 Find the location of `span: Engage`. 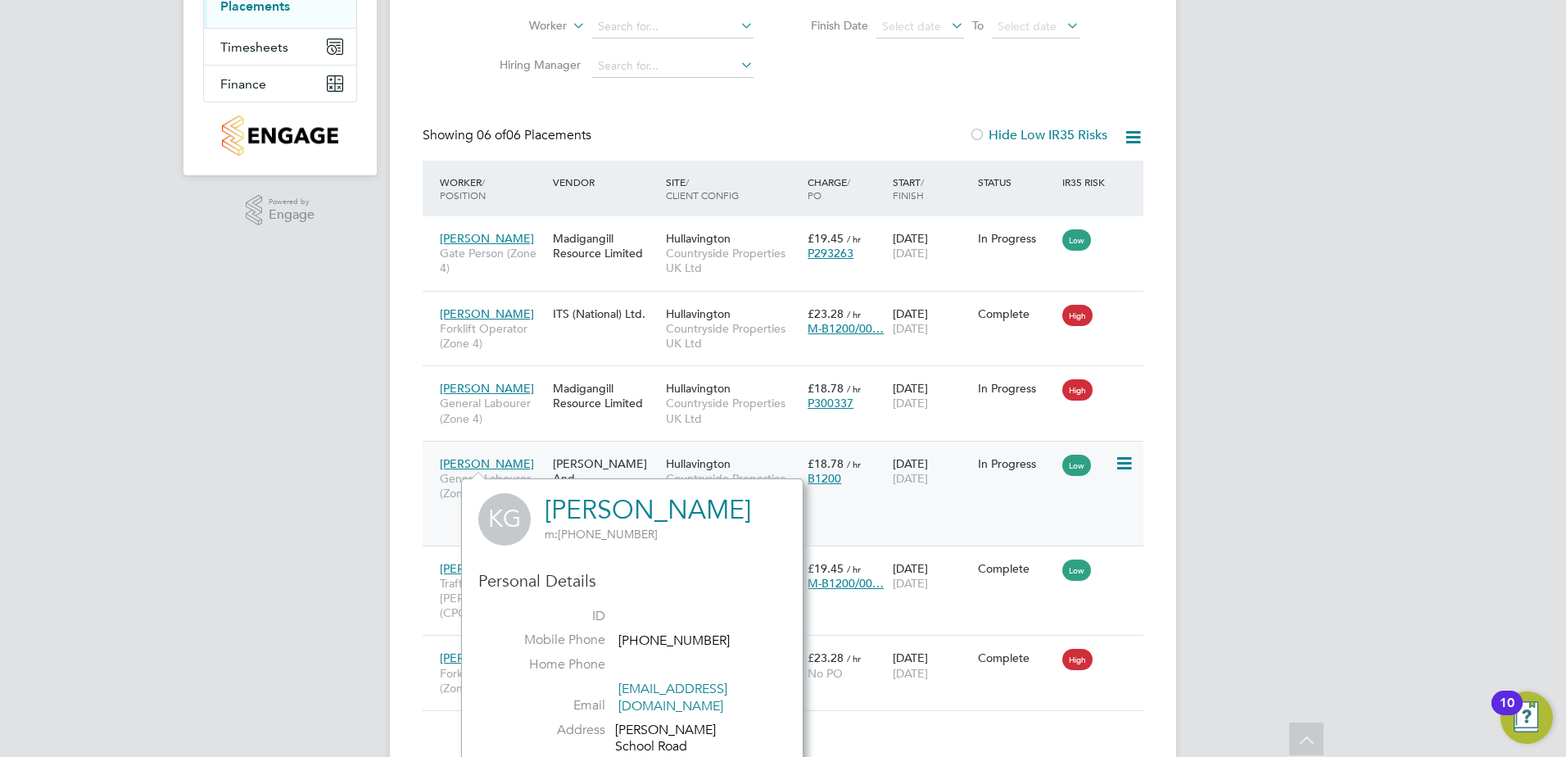

span: Engage is located at coordinates (292, 215).